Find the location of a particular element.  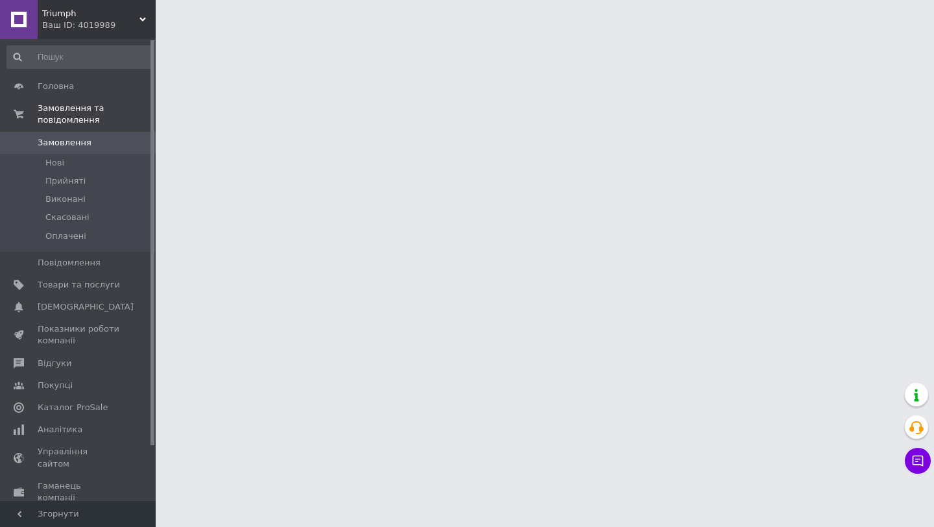

span: Прийняті is located at coordinates (66, 181).